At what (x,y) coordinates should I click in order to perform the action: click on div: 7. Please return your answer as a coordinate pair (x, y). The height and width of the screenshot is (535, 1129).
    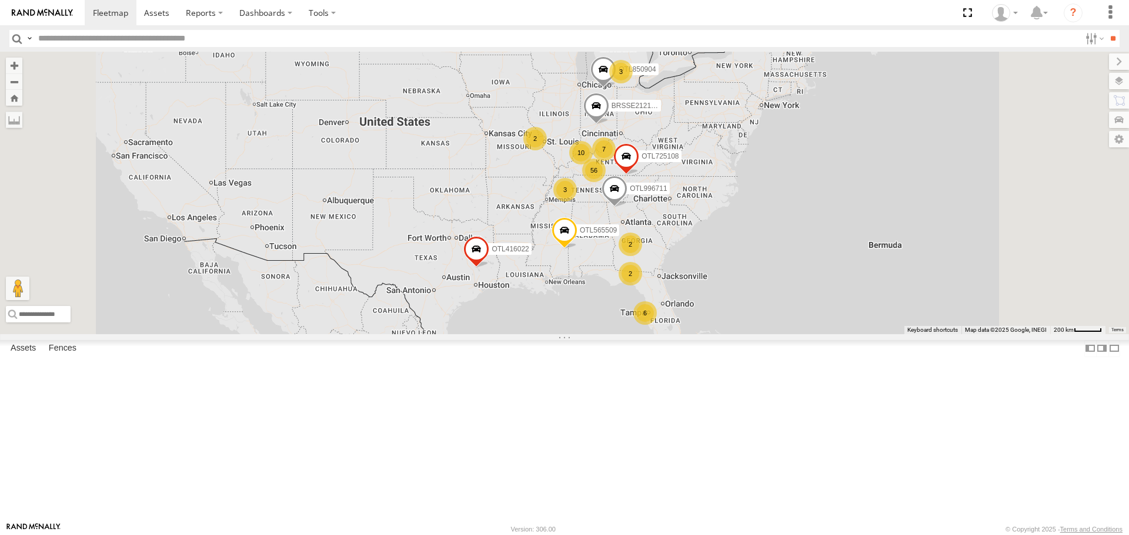
    Looking at the image, I should click on (604, 149).